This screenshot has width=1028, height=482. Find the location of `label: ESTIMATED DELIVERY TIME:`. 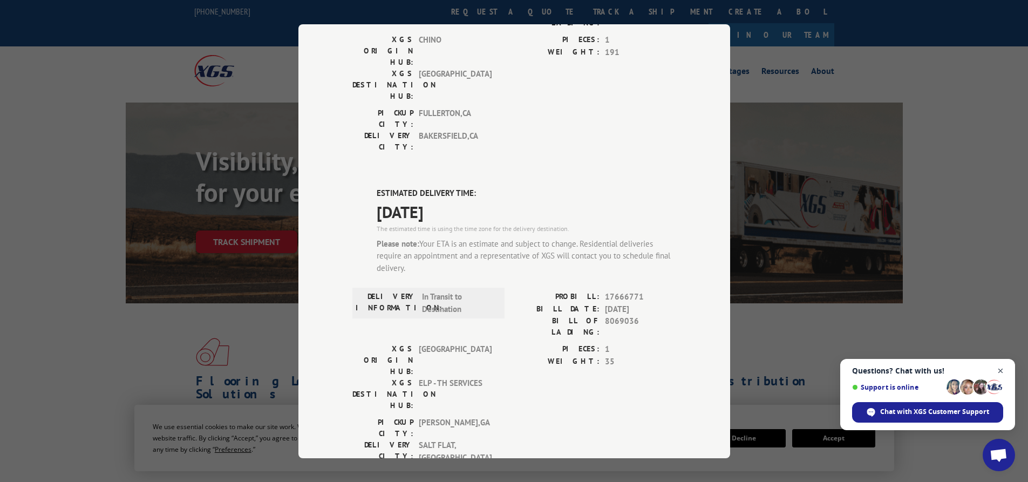

label: ESTIMATED DELIVERY TIME: is located at coordinates (526, 193).